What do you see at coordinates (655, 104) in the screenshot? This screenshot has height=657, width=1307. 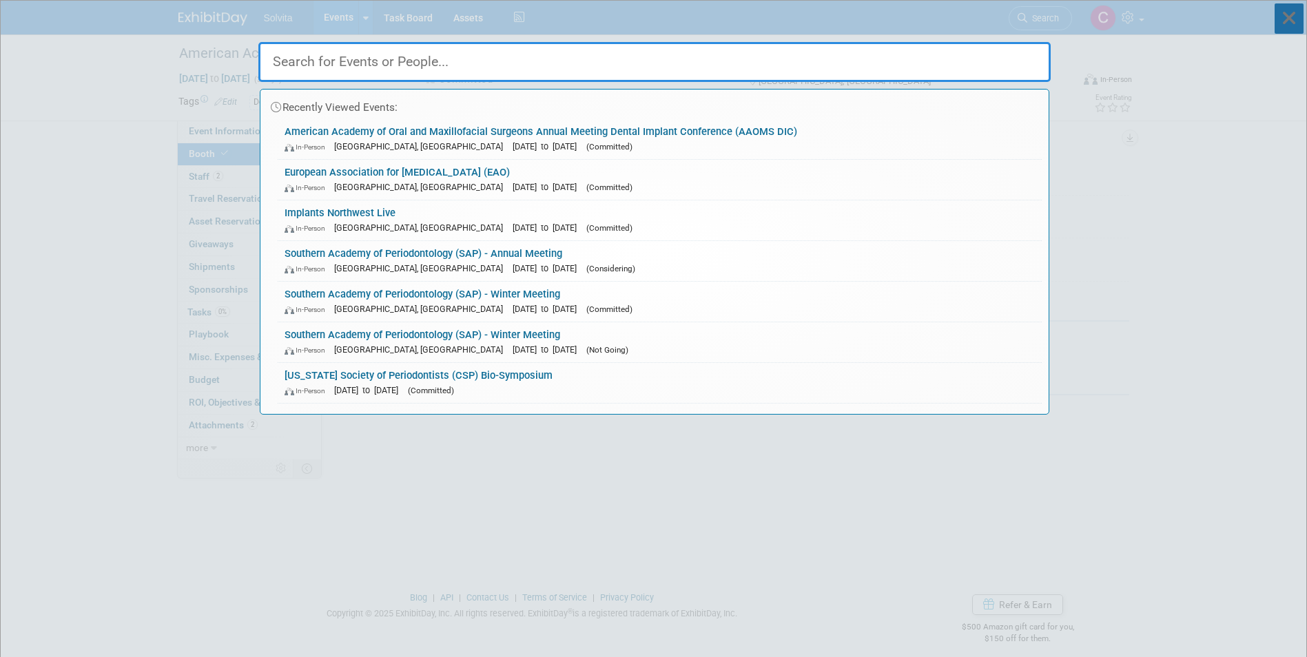 I see `div: Recently Viewed Events:` at bounding box center [655, 104].